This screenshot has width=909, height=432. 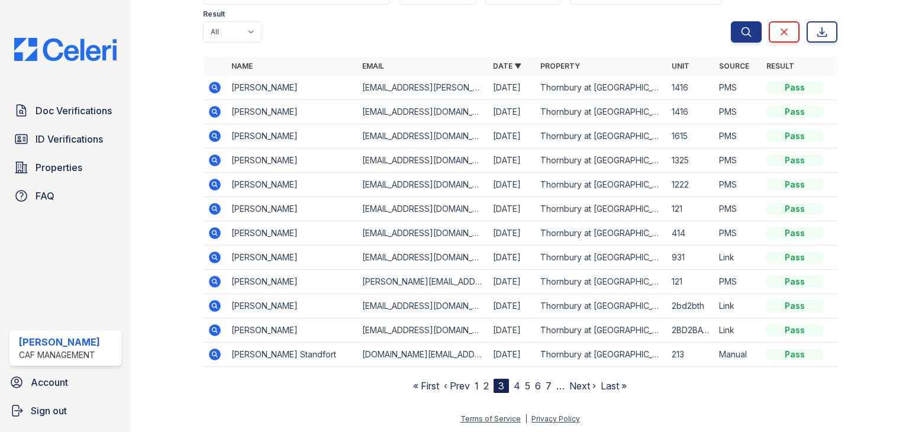 I want to click on a: Last », so click(x=614, y=386).